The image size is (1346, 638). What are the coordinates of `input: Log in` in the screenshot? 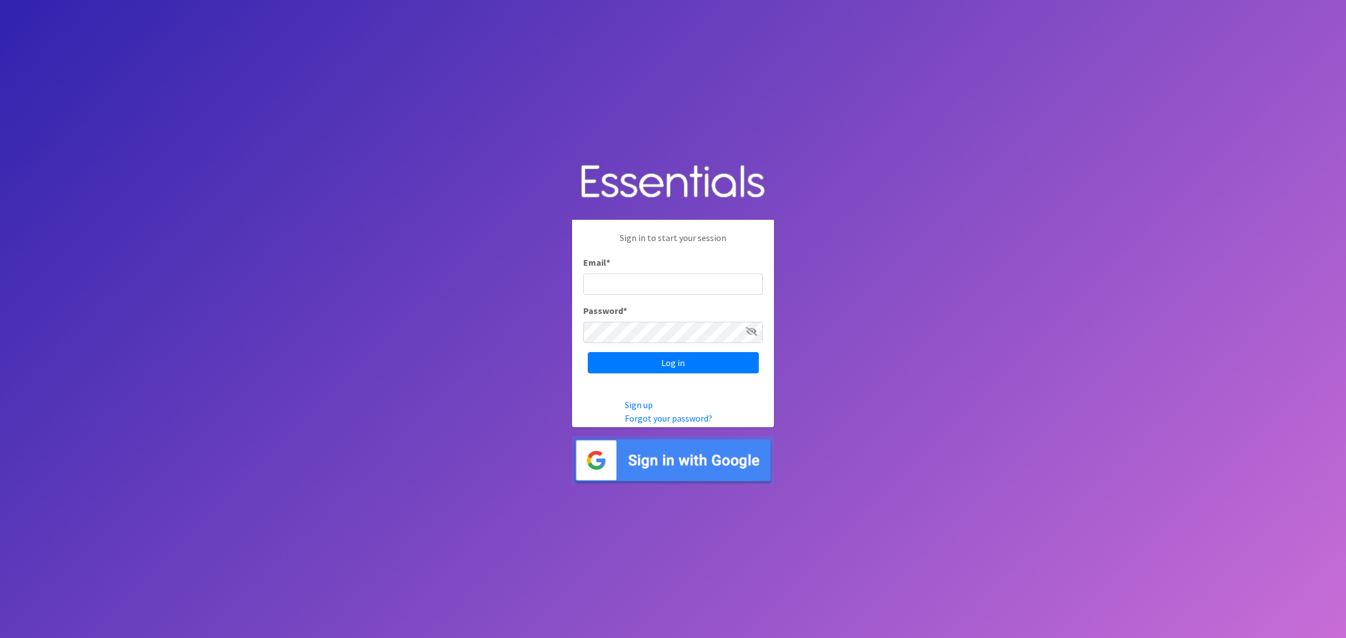 It's located at (673, 363).